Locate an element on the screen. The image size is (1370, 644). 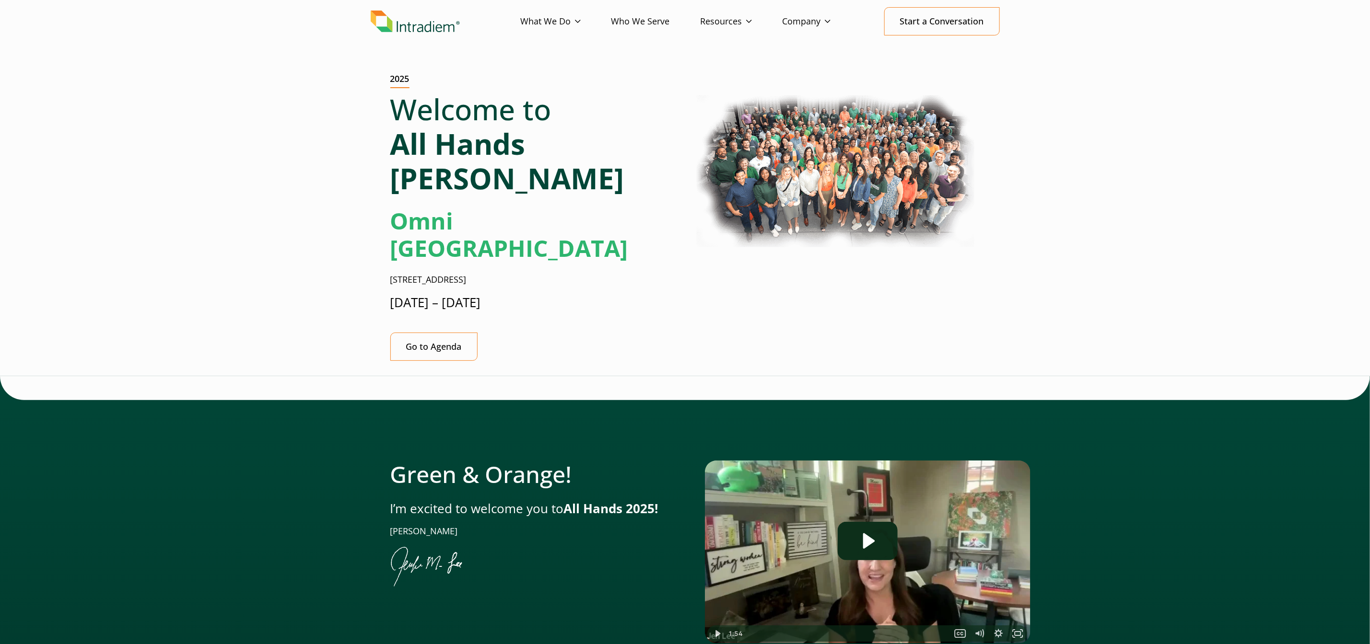
a: Company is located at coordinates (822, 22).